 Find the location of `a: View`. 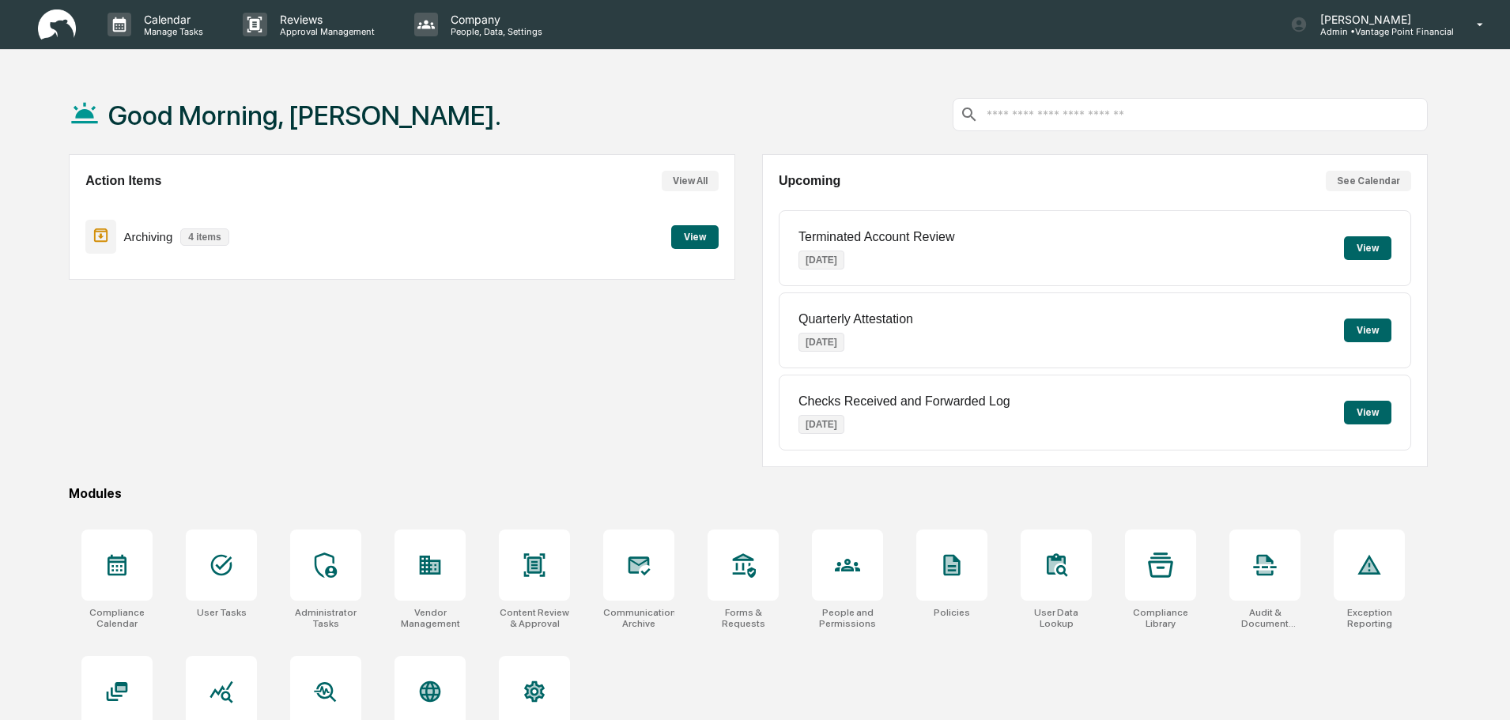

a: View is located at coordinates (695, 236).